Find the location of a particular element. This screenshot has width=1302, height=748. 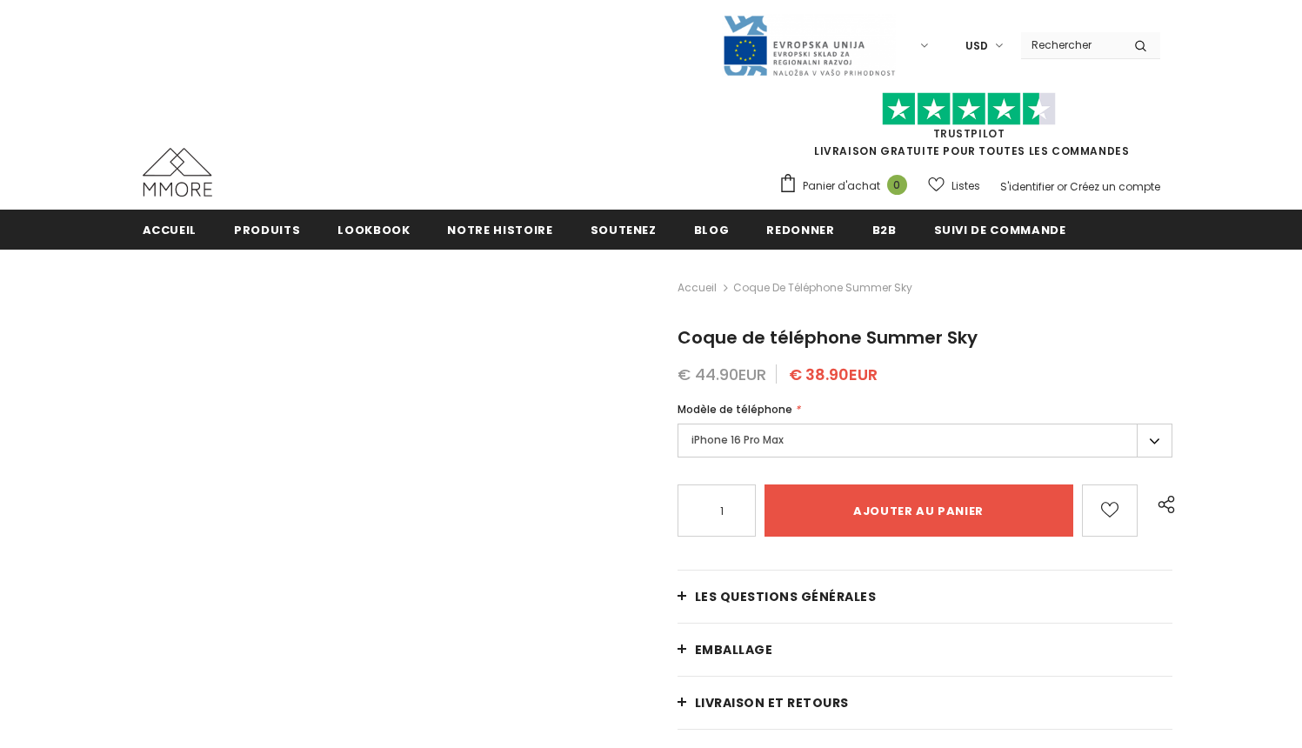

a: Créez un compte is located at coordinates (1115, 186).